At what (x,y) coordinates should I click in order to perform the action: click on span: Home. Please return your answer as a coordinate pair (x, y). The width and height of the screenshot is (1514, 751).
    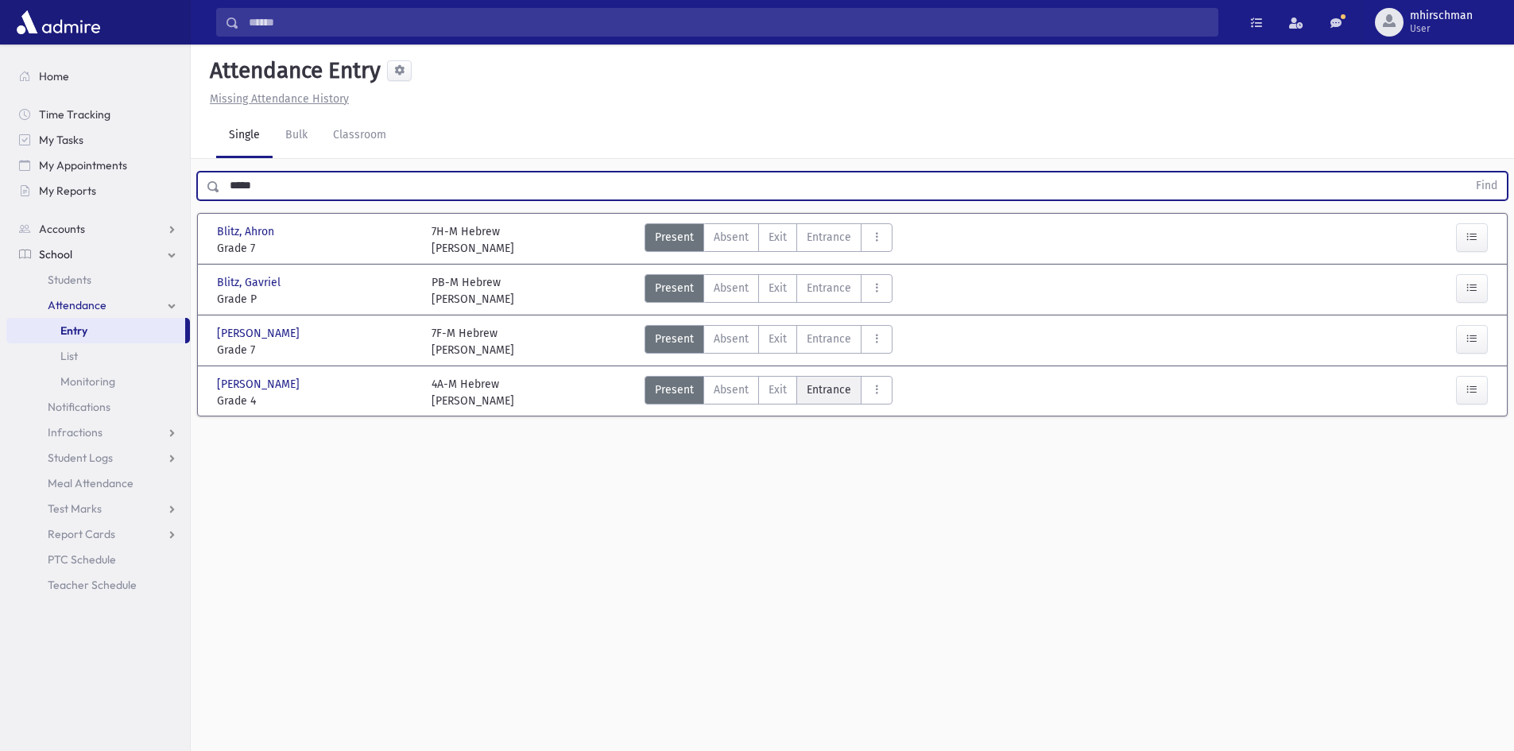
    Looking at the image, I should click on (54, 76).